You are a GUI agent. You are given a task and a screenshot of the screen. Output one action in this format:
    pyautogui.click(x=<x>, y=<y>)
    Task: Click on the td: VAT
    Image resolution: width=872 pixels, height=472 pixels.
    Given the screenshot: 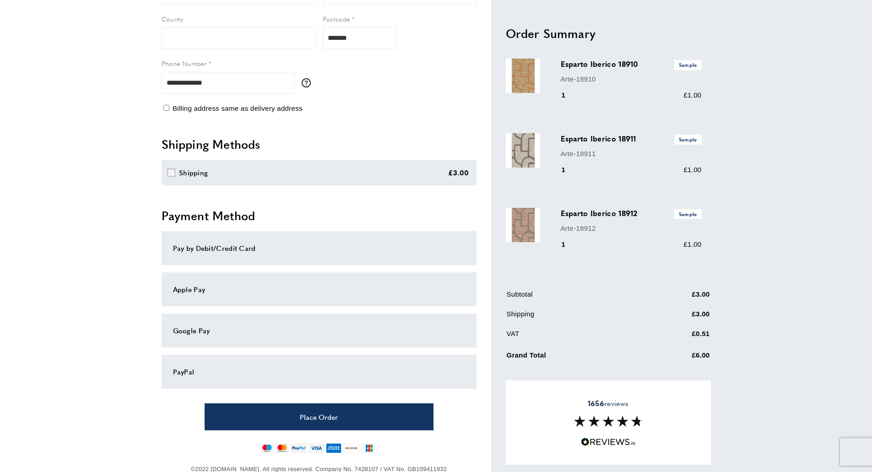 What is the action you would take?
    pyautogui.click(x=576, y=336)
    